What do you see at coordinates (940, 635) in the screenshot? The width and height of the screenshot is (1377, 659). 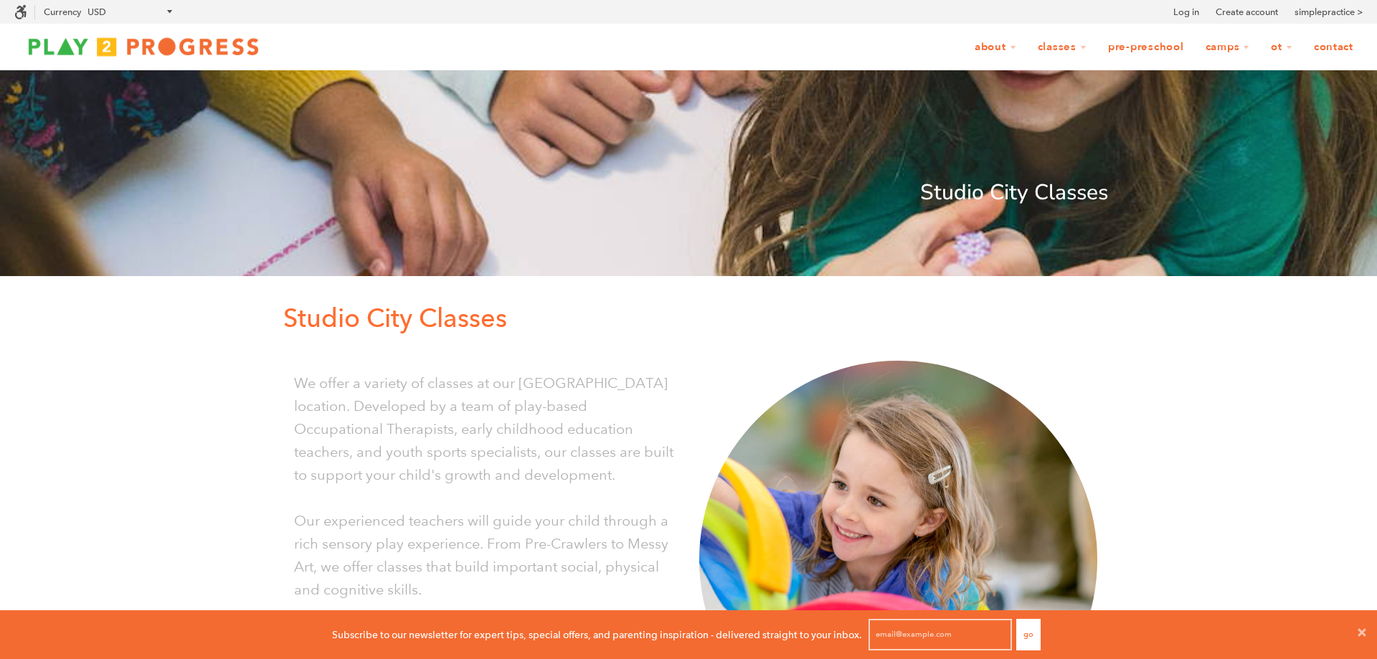 I see `input: email@example.com` at bounding box center [940, 635].